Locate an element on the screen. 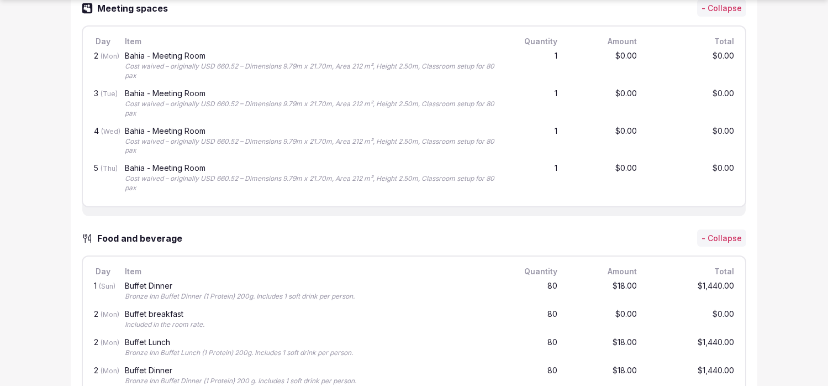 This screenshot has height=386, width=828. div: Bronze Inn Buffet Dinner (1 Protein) 200 g. Includes 1 soft drink per person. is located at coordinates (310, 381).